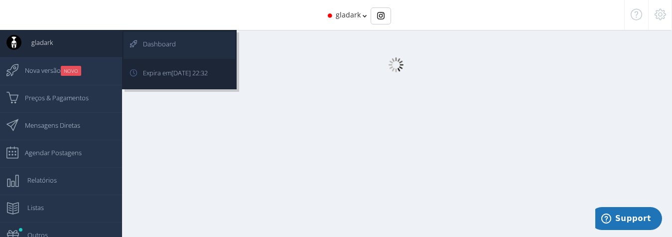 The height and width of the screenshot is (237, 672). What do you see at coordinates (48, 152) in the screenshot?
I see `span: Agendar Postagens` at bounding box center [48, 152].